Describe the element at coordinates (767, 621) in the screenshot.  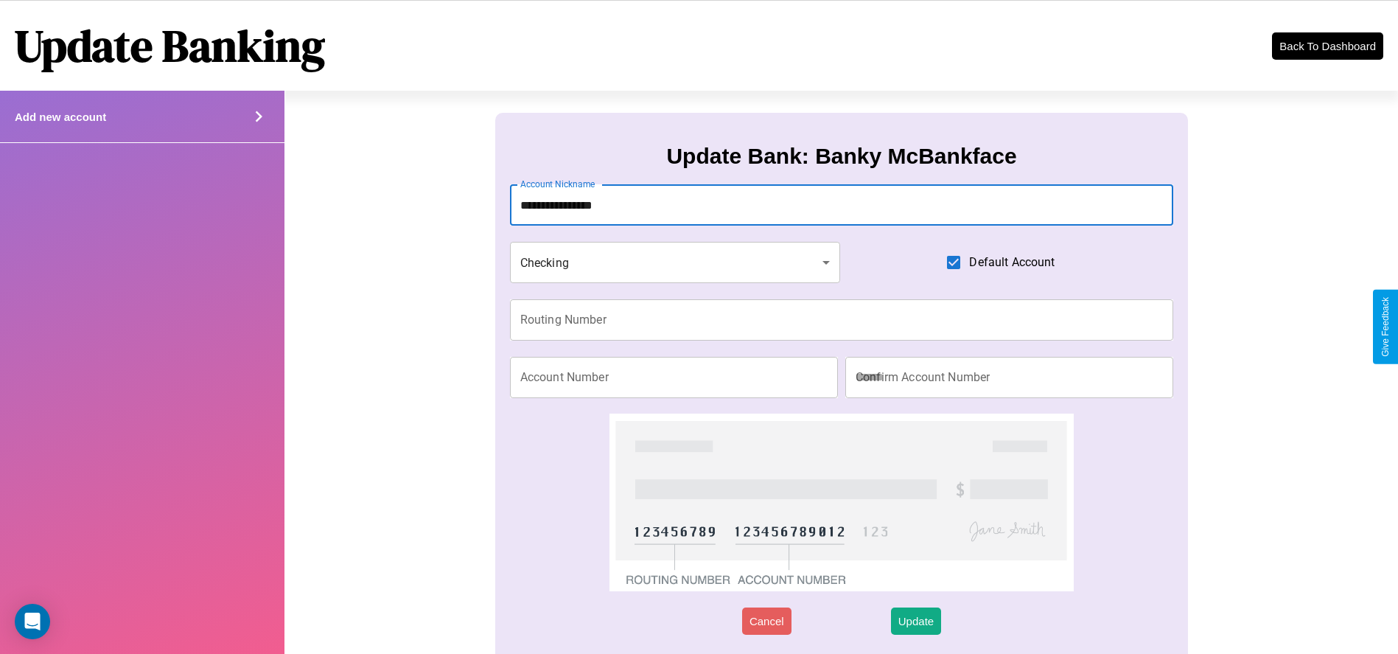
I see `button: Cancel` at that location.